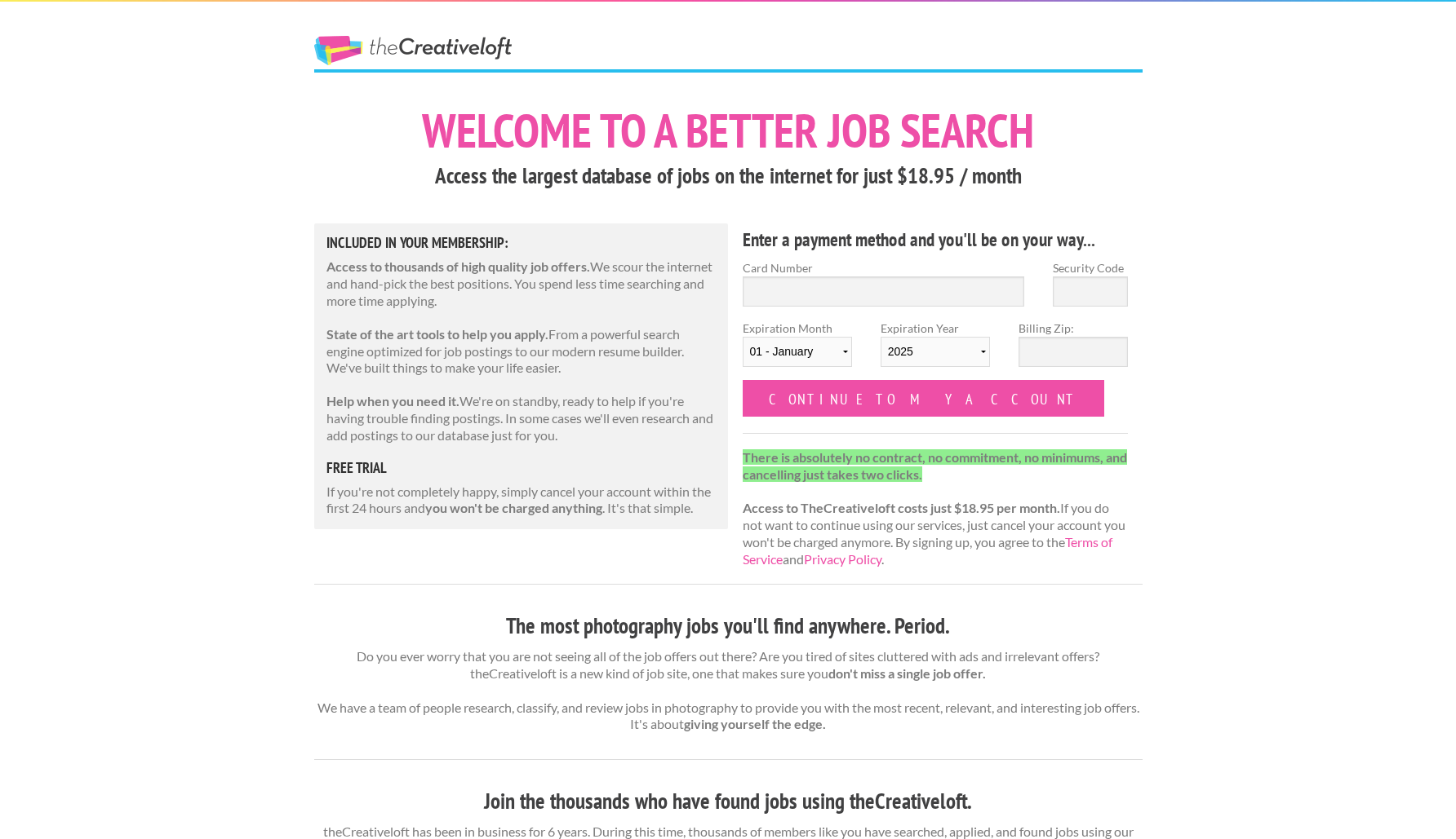 This screenshot has height=839, width=1456. I want to click on h5: Included in Your Membership:, so click(522, 243).